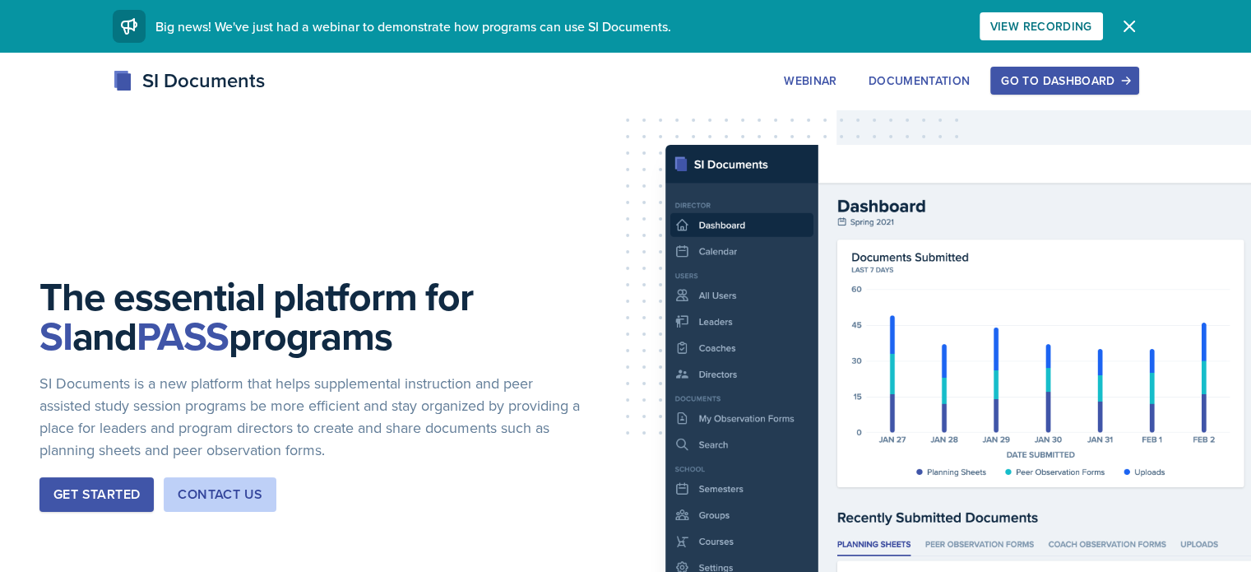  I want to click on div: Webinar, so click(810, 81).